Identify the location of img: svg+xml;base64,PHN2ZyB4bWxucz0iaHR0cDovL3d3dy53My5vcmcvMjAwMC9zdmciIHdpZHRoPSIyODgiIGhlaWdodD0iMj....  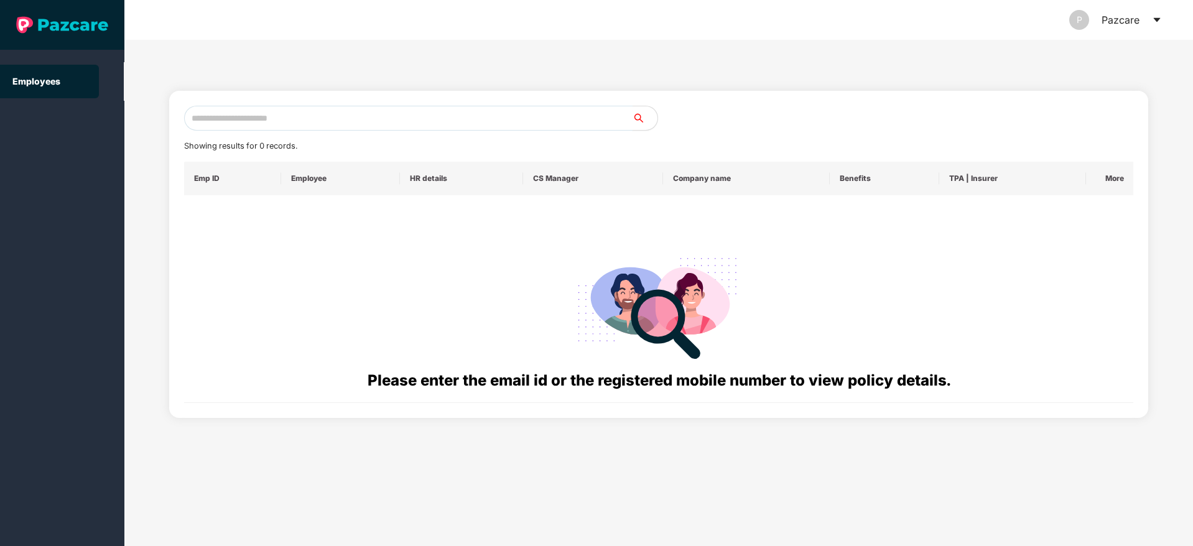
(659, 305).